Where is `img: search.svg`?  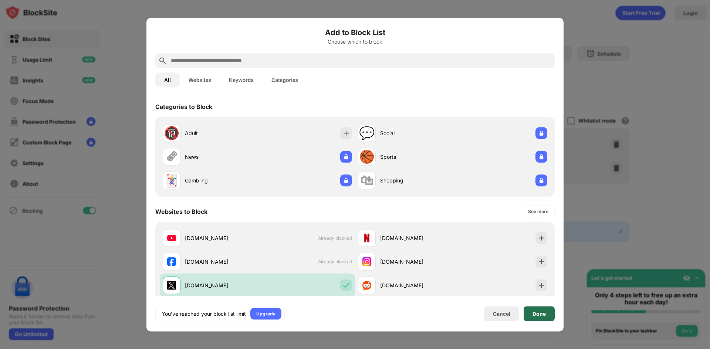
img: search.svg is located at coordinates (163, 61).